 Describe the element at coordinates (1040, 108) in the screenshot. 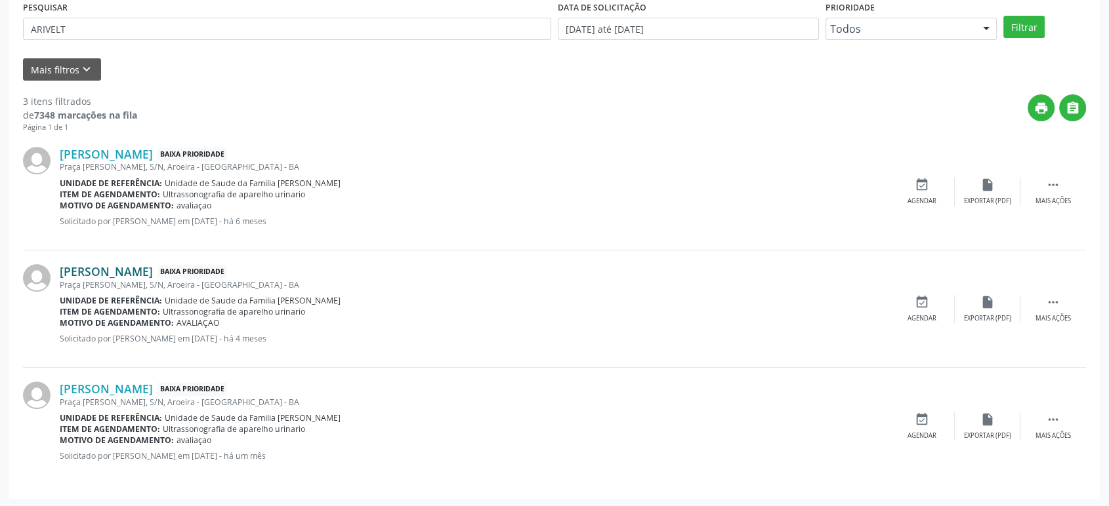

I see `button: print` at that location.